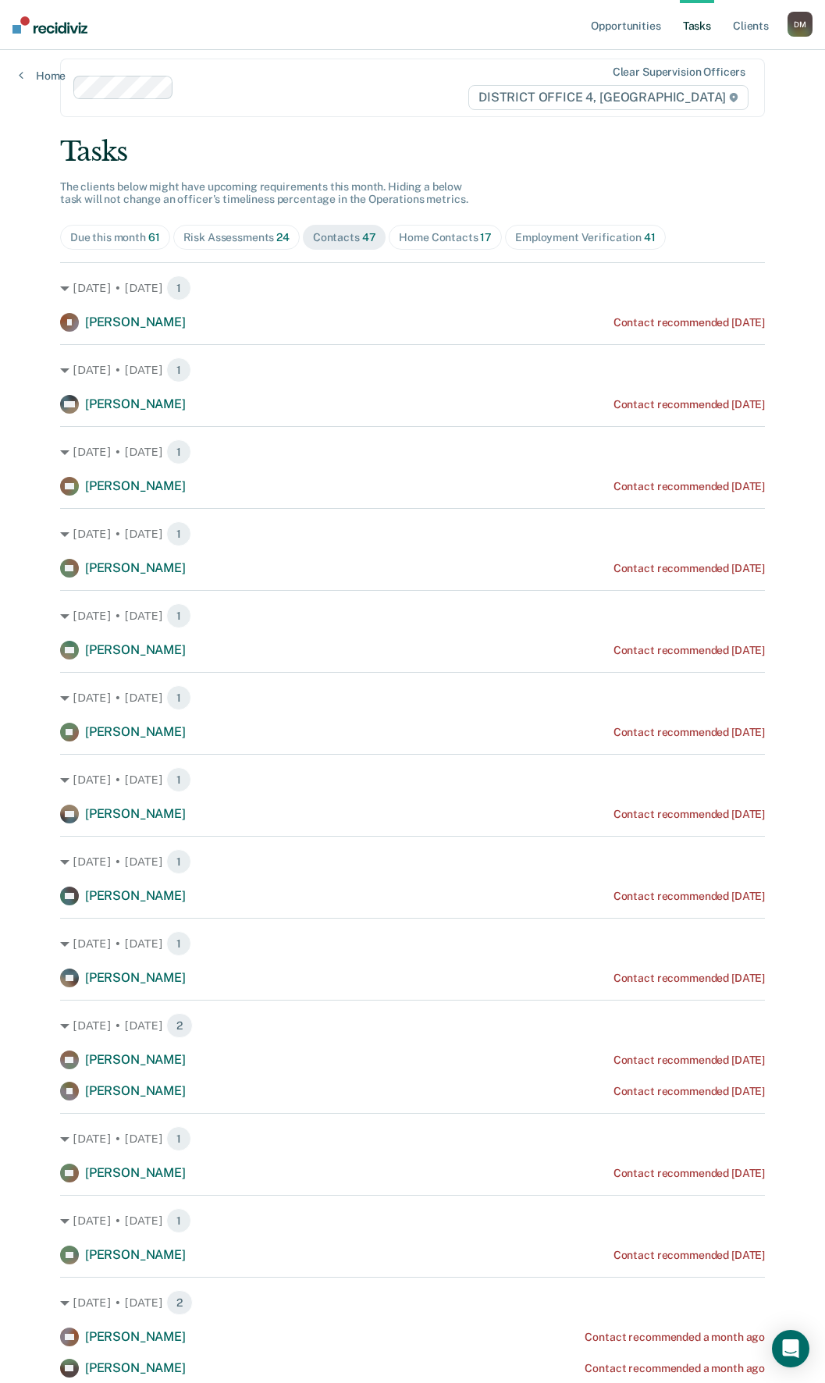 The height and width of the screenshot is (1383, 825). I want to click on div: Home Contacts, so click(445, 237).